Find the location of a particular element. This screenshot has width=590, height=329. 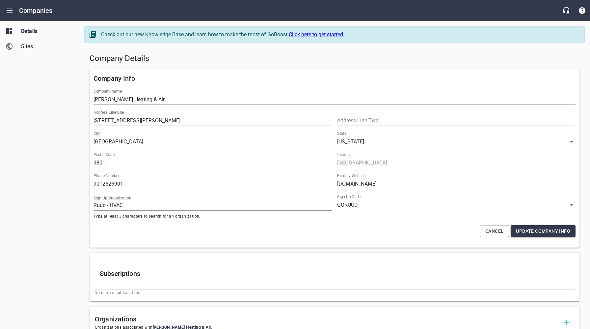

button: Live Chat is located at coordinates (567, 11).